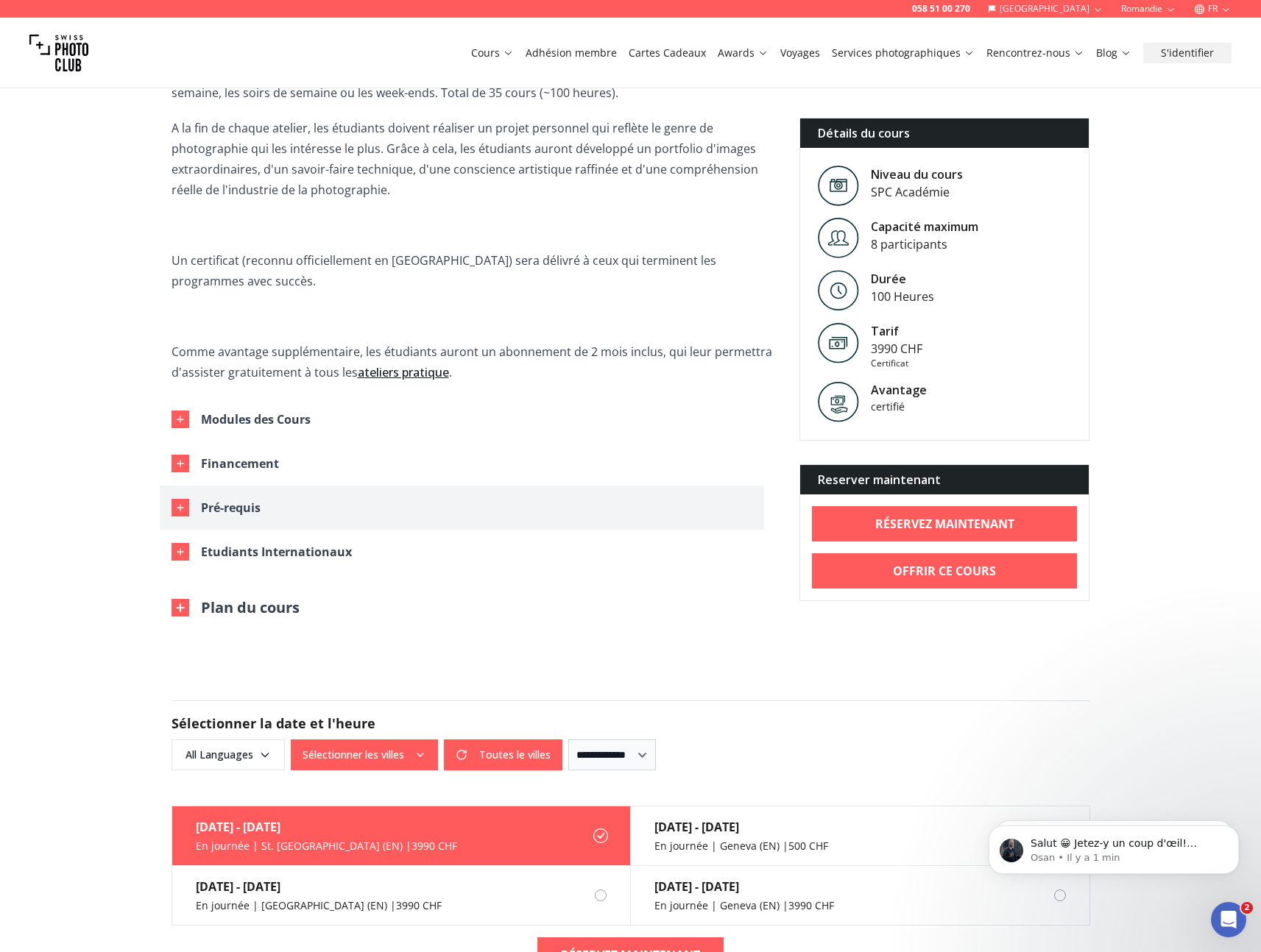  Describe the element at coordinates (924, 244) in the screenshot. I see `div: 8 participants` at that location.